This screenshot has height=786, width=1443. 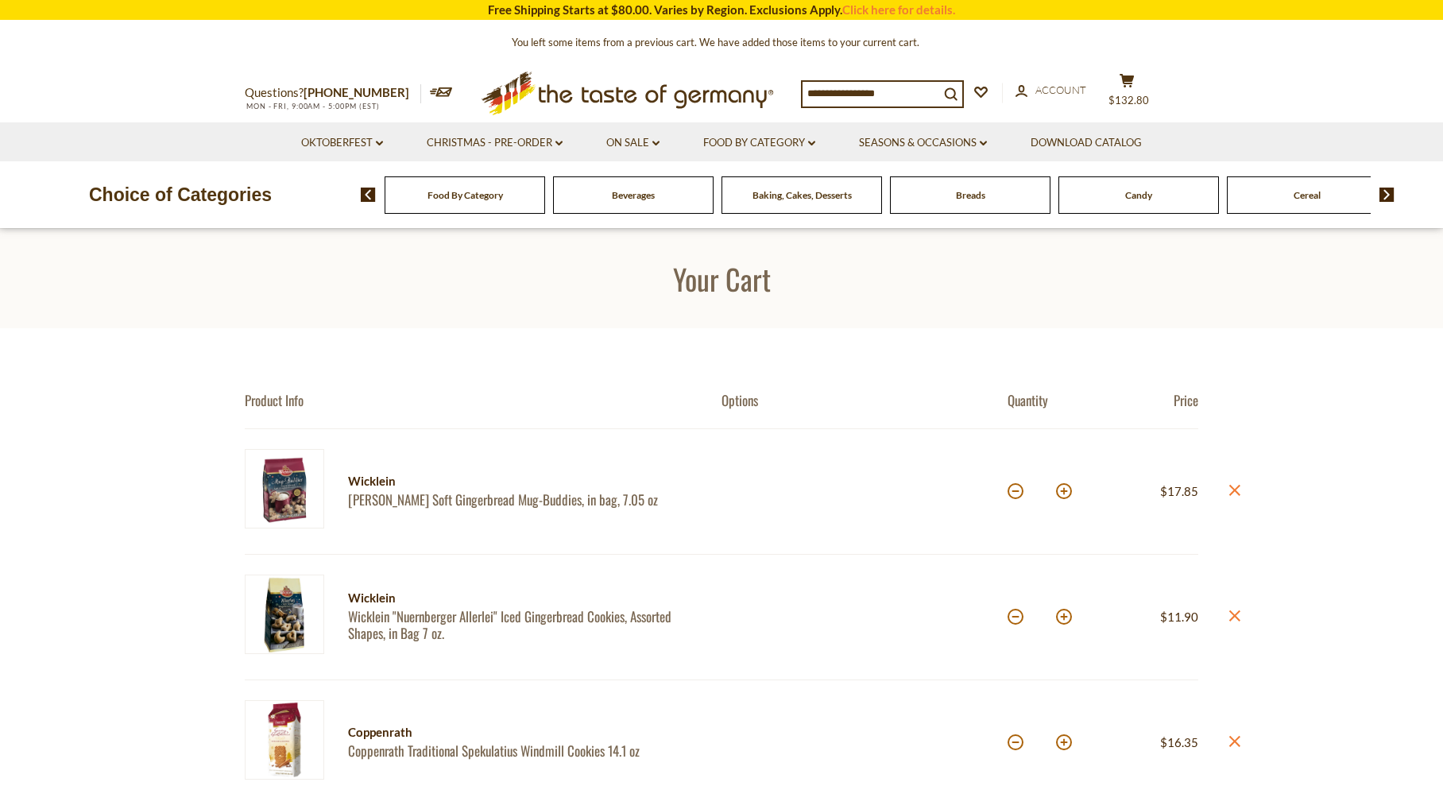 What do you see at coordinates (284, 614) in the screenshot?
I see `img: Wicklein "Nuernberger Allerlei" Iced Gingerbread Cookies, Assorted Shapes, in Bag 7 oz.` at bounding box center [284, 614].